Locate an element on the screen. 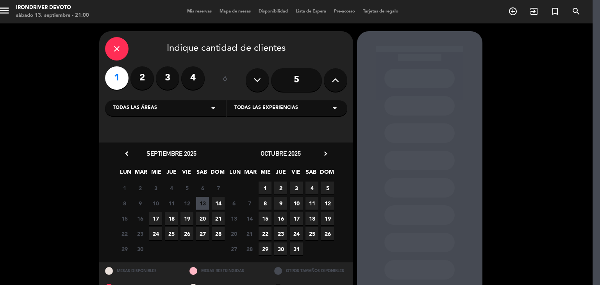 The height and width of the screenshot is (285, 600). span: MIE is located at coordinates (156, 174).